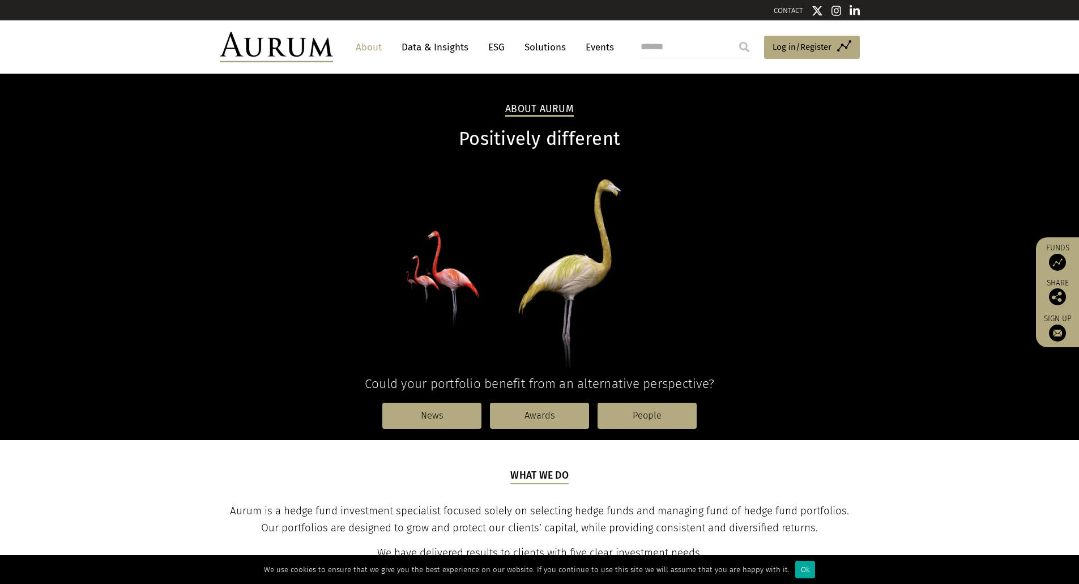 This screenshot has width=1079, height=584. Describe the element at coordinates (802, 47) in the screenshot. I see `span: Log in/Register` at that location.